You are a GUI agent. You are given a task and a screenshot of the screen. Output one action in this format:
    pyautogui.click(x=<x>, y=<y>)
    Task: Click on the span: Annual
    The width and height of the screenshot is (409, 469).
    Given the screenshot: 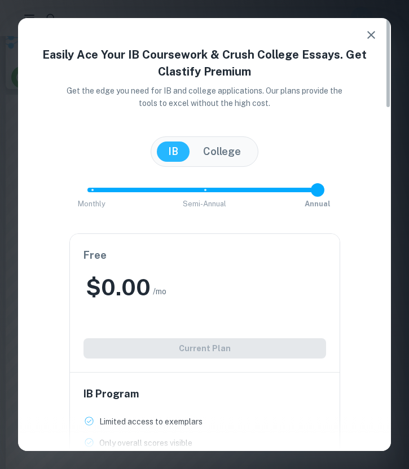 What is the action you would take?
    pyautogui.click(x=317, y=204)
    